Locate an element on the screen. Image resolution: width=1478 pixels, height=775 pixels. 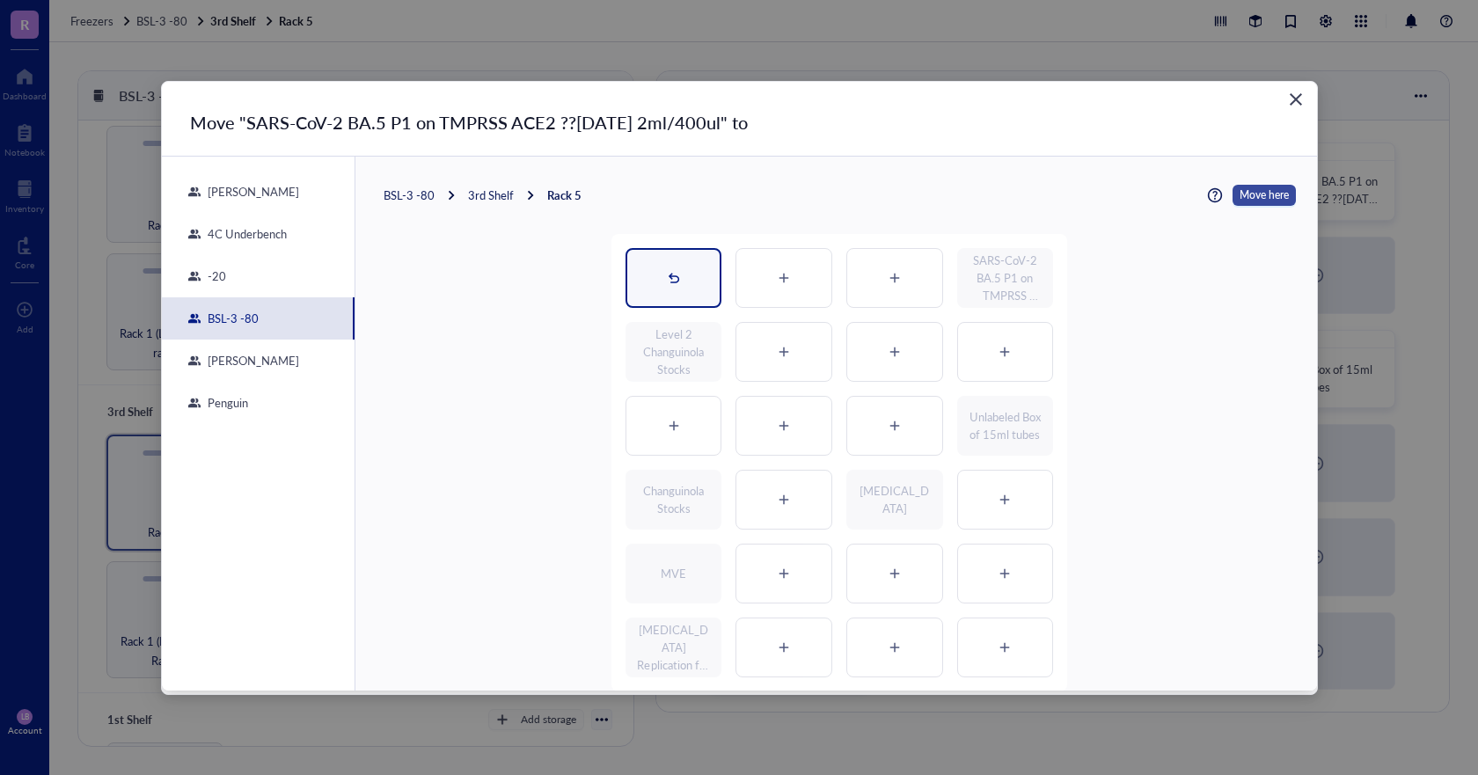
span: Move here is located at coordinates (1264, 195).